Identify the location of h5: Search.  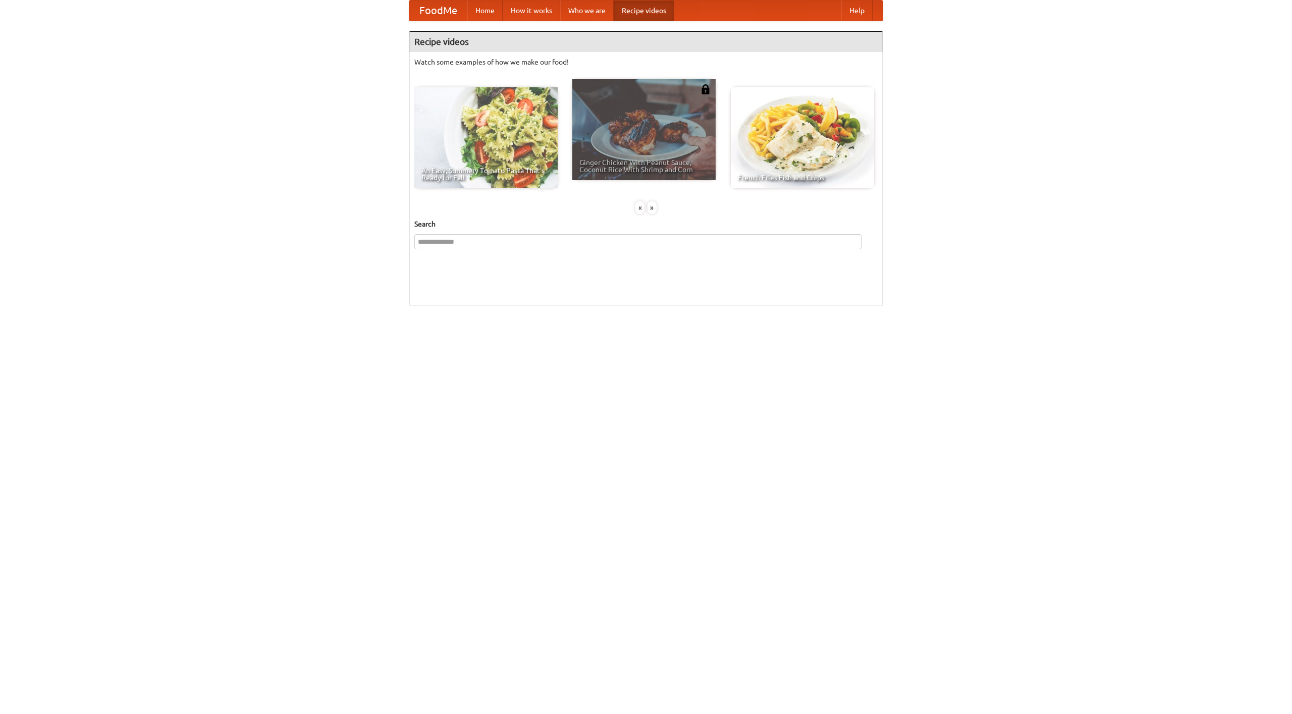
(646, 224).